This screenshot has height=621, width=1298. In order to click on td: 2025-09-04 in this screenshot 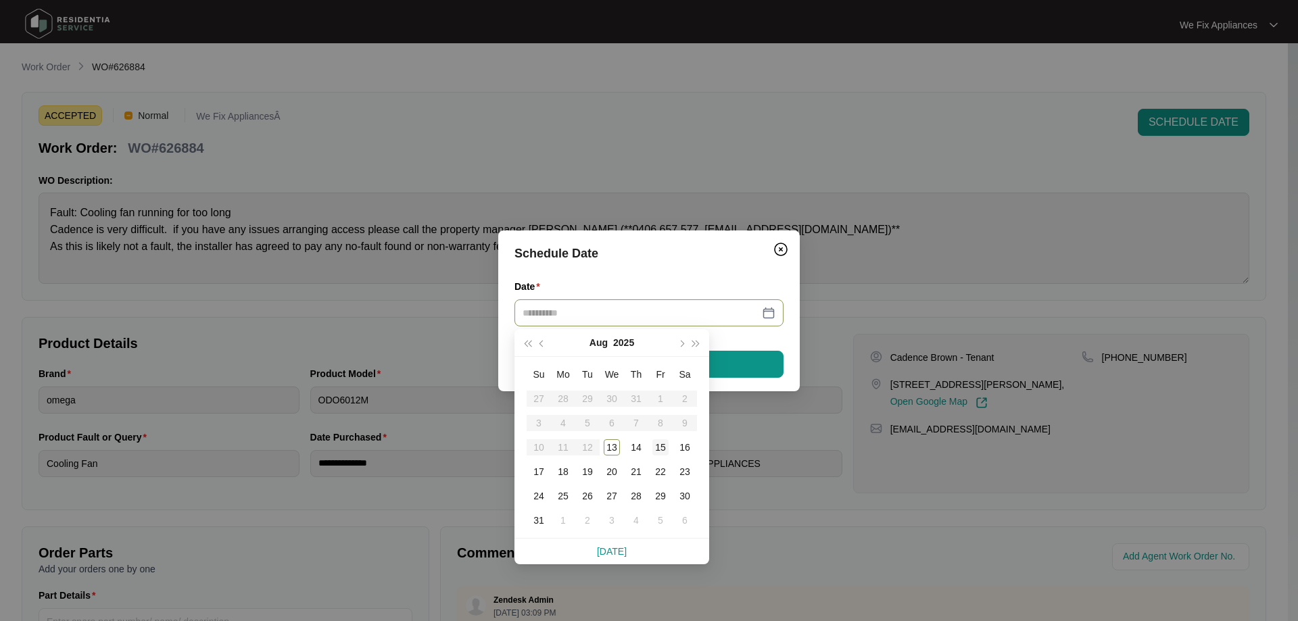, I will do `click(636, 520)`.